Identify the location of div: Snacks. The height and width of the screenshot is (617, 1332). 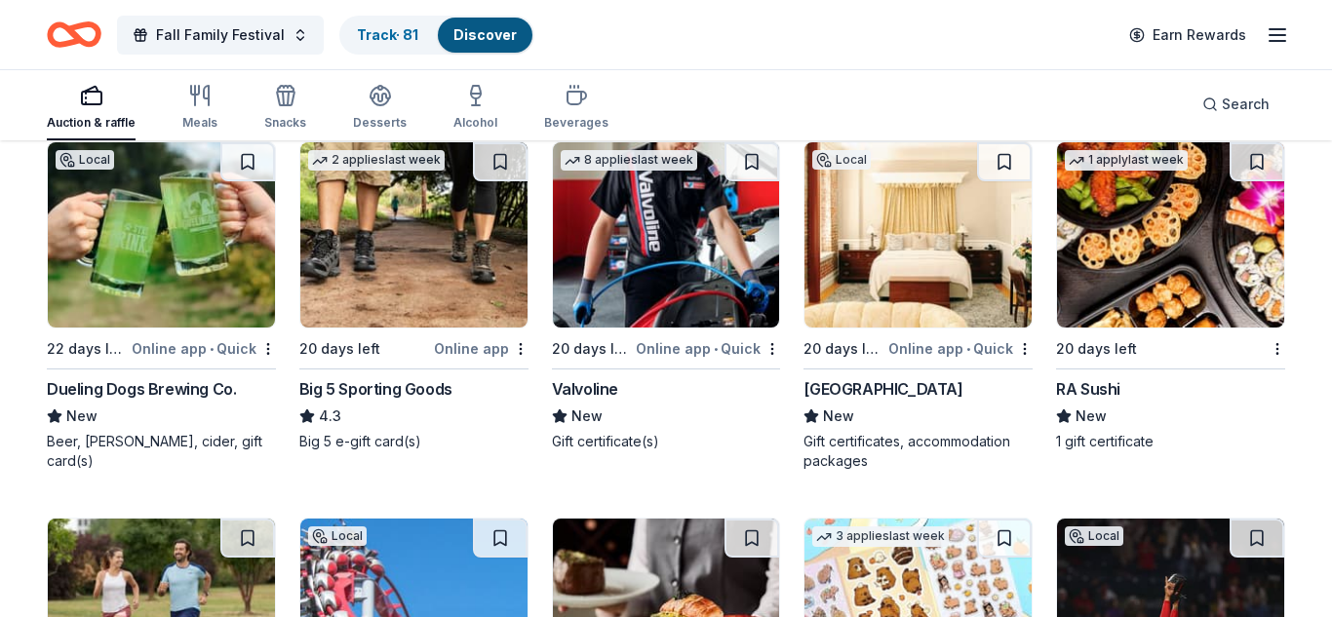
(285, 123).